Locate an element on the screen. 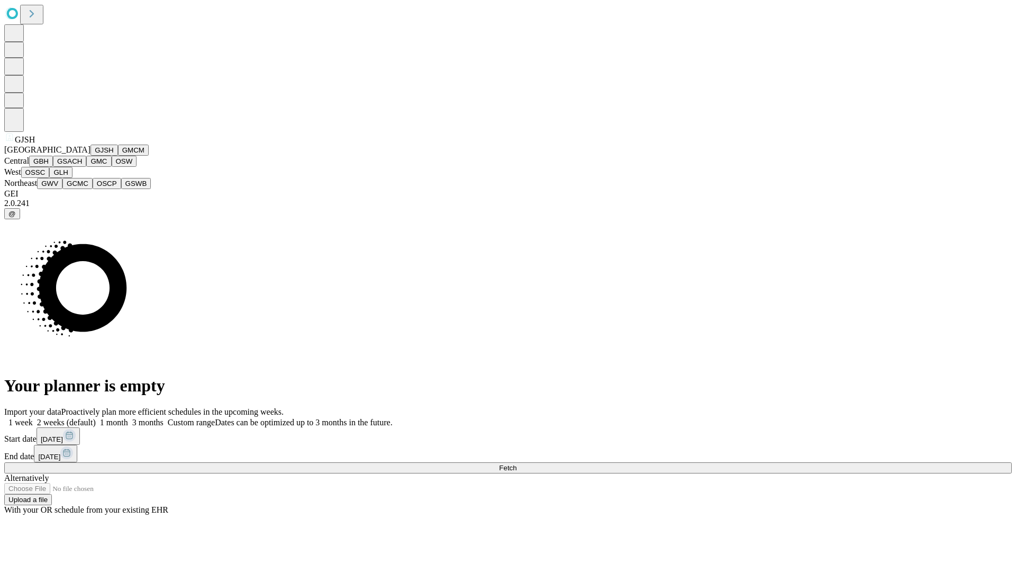 This screenshot has height=572, width=1016. span: Import your data is located at coordinates (33, 411).